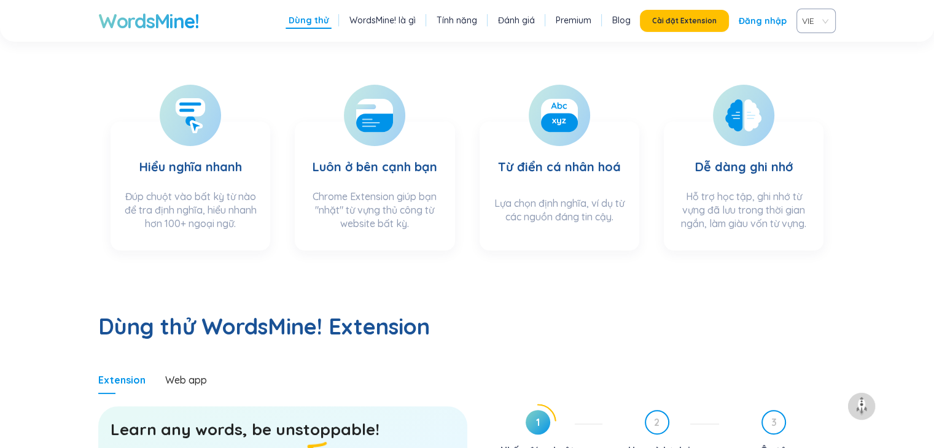 This screenshot has height=448, width=934. Describe the element at coordinates (621, 20) in the screenshot. I see `a: Blog` at that location.